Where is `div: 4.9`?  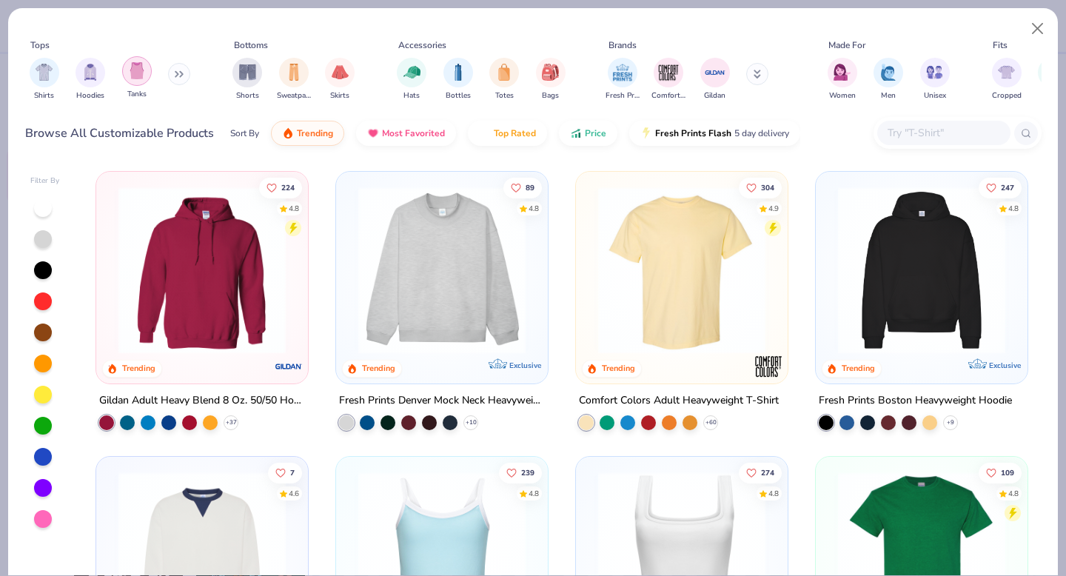
div: 4.9 is located at coordinates (774, 208).